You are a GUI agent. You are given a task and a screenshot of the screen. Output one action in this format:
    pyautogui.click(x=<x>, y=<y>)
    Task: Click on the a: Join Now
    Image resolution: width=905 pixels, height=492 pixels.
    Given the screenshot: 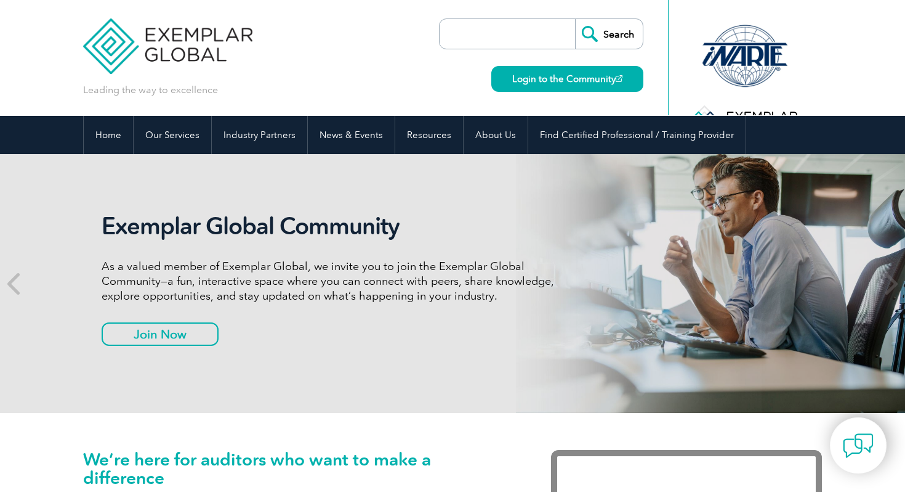 What is the action you would take?
    pyautogui.click(x=160, y=334)
    